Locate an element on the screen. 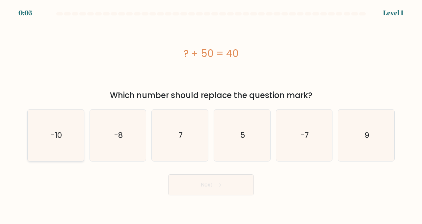 The height and width of the screenshot is (224, 422). text: 5 is located at coordinates (242, 135).